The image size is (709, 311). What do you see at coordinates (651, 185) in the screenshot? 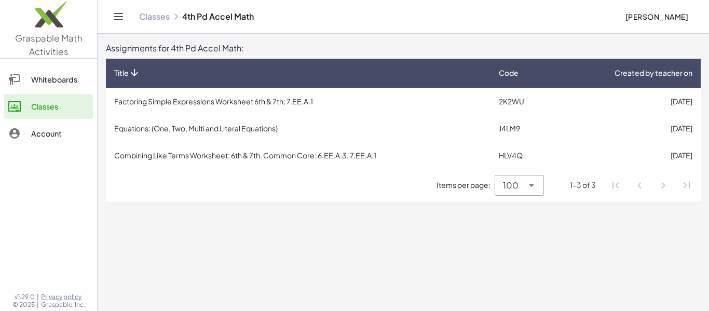
I see `nav: Pagination Navigation` at bounding box center [651, 185].